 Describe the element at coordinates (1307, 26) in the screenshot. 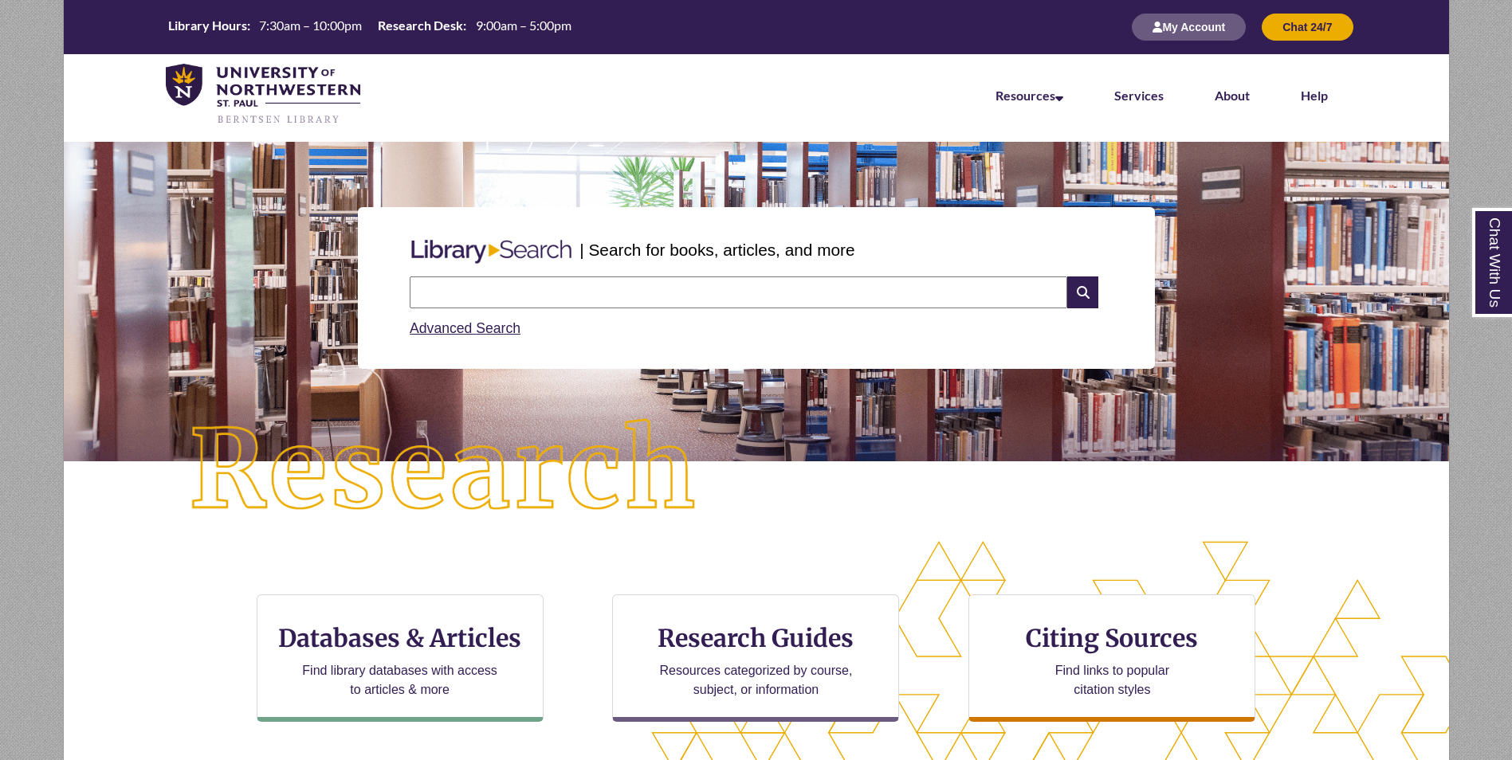

I see `a: Chat 24/7` at that location.